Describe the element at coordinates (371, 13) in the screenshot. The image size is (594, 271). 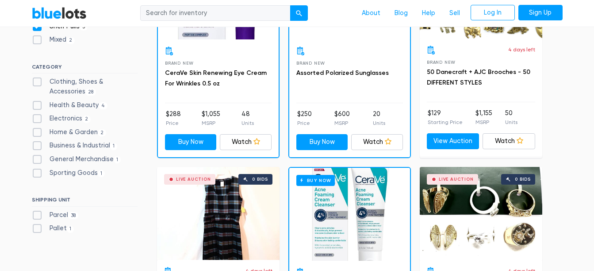
I see `a: About` at that location.